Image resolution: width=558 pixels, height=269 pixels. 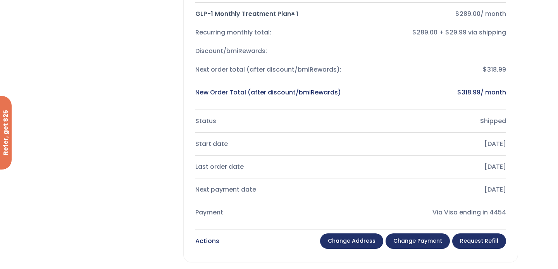 What do you see at coordinates (469, 92) in the screenshot?
I see `bdi: 318.99` at bounding box center [469, 92].